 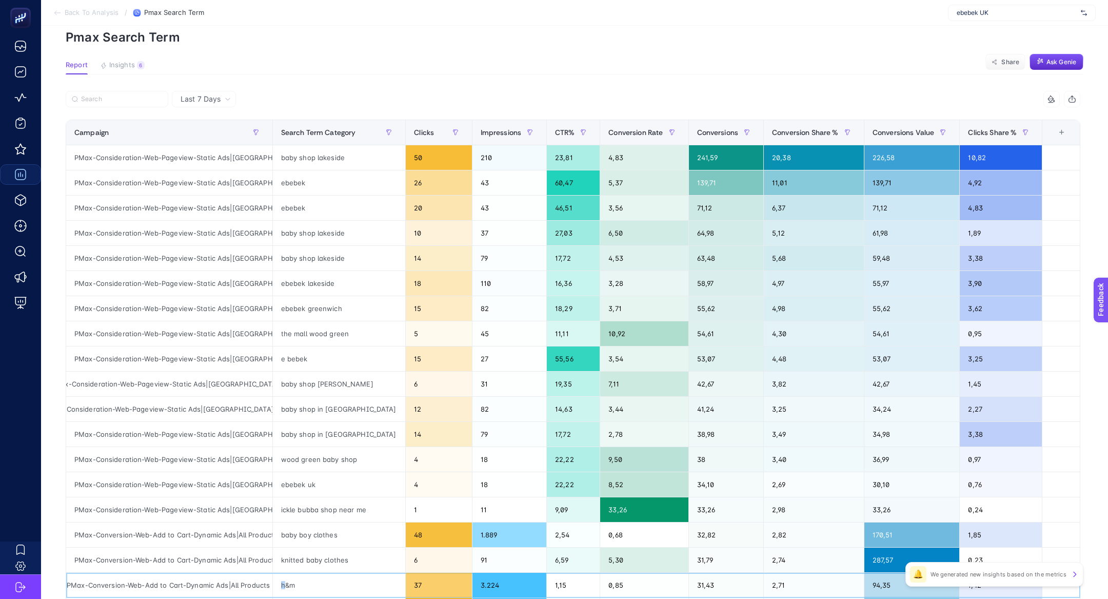 What do you see at coordinates (91, 13) in the screenshot?
I see `span: Back To Analysis` at bounding box center [91, 13].